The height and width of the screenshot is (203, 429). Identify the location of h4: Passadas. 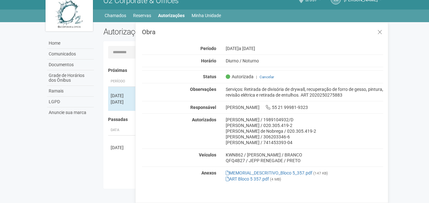
(244, 119).